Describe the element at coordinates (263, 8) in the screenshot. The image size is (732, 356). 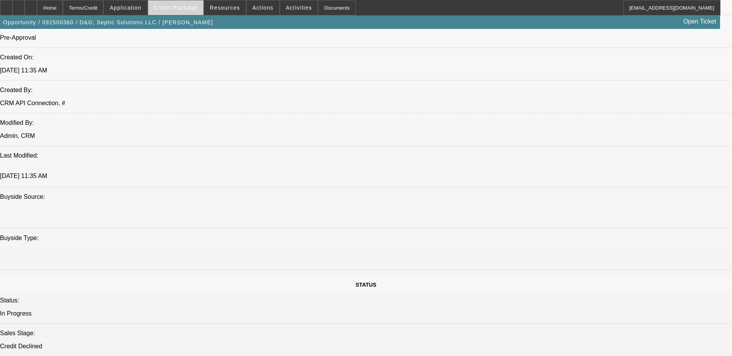
I see `span: Actions` at that location.